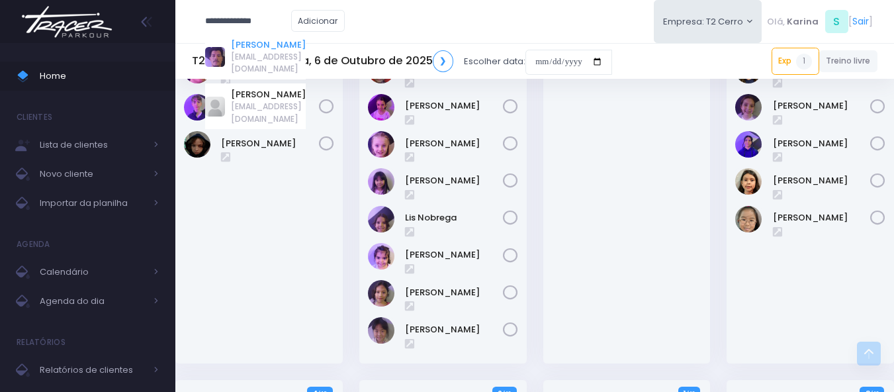 This screenshot has width=894, height=392. I want to click on span: Home, so click(99, 76).